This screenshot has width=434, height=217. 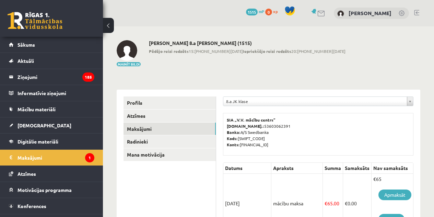 I want to click on legend: Ziņojumi, so click(x=56, y=77).